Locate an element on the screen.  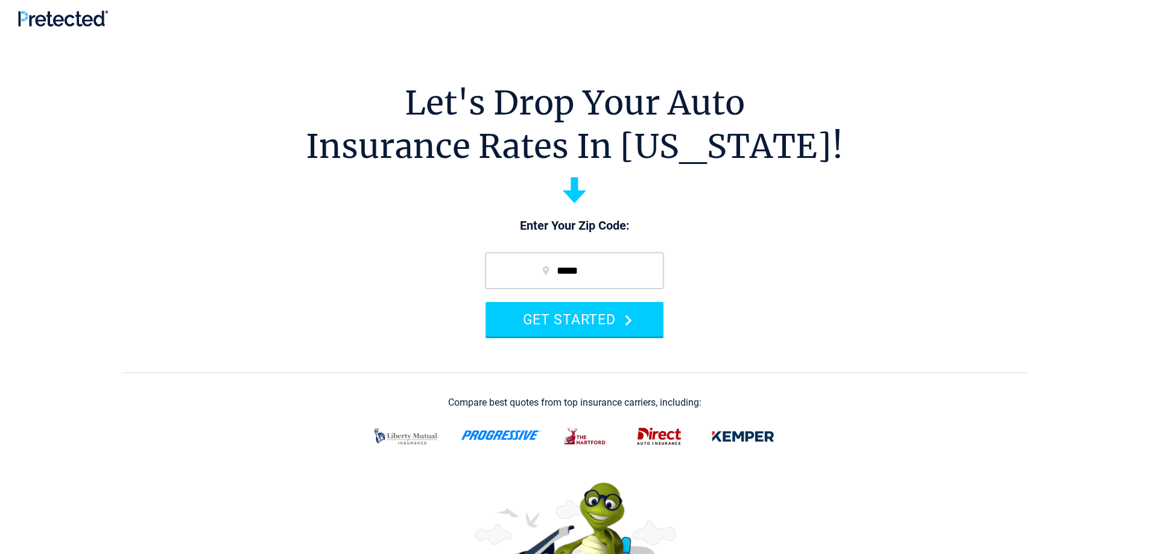
img: thehartford is located at coordinates (586, 437).